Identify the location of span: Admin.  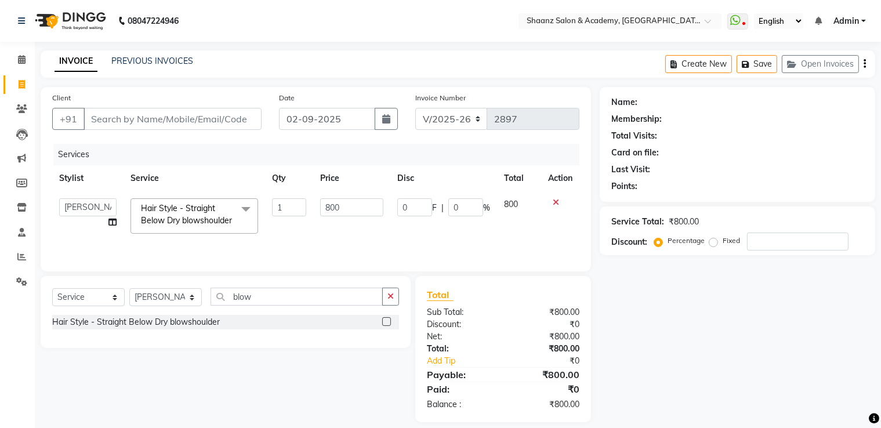
(846, 21).